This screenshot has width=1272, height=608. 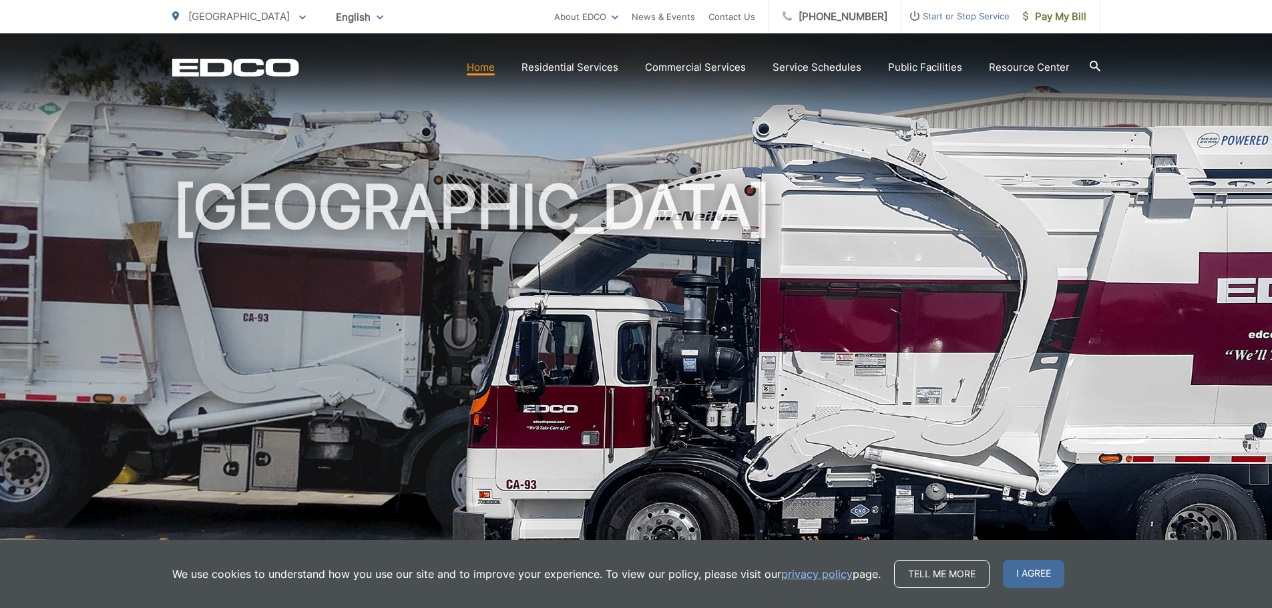 I want to click on a: EDCD logo. Return to the homepage., so click(x=236, y=67).